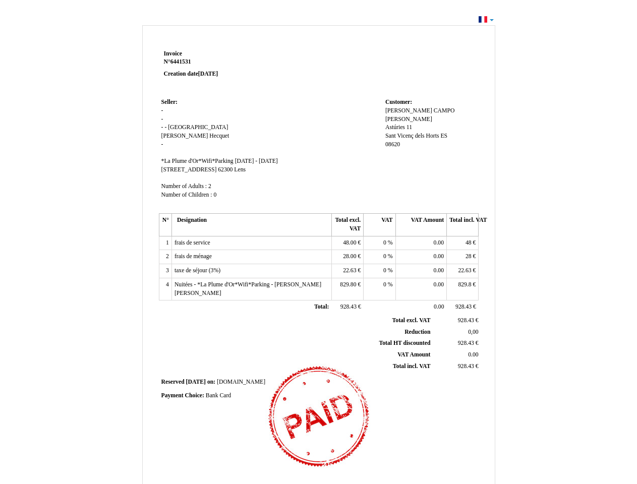 This screenshot has width=637, height=484. What do you see at coordinates (462, 225) in the screenshot?
I see `th: Total incl. VAT` at bounding box center [462, 225].